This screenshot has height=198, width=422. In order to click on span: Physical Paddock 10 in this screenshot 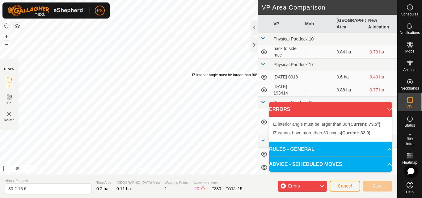, I will do `click(293, 39)`.